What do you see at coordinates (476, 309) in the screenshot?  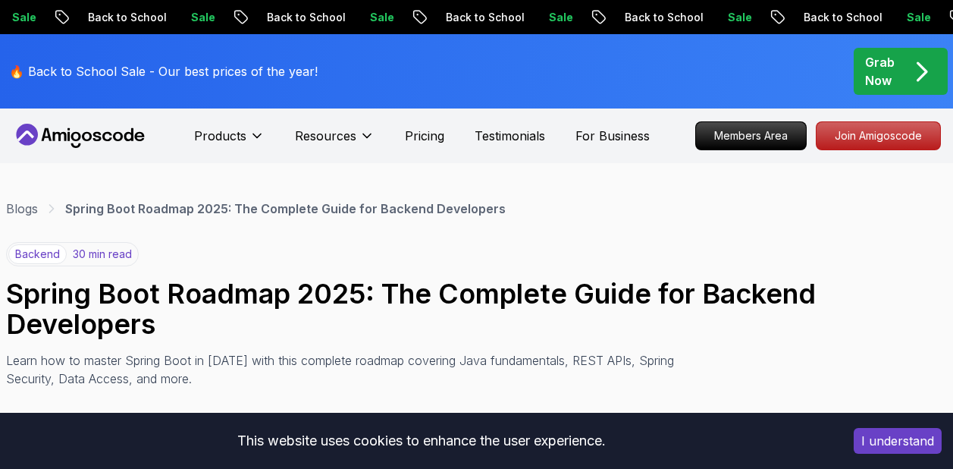 I see `h1: Spring Boot Roadmap 2025: The Complete Guide for Backend Developers` at bounding box center [476, 309].